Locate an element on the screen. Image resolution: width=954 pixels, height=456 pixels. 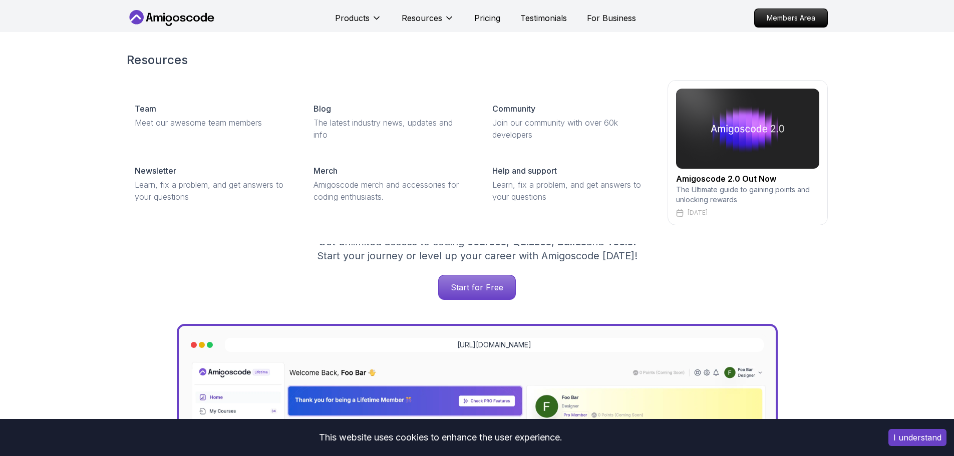
a: BlogThe latest industry news, updates and info is located at coordinates (390, 122).